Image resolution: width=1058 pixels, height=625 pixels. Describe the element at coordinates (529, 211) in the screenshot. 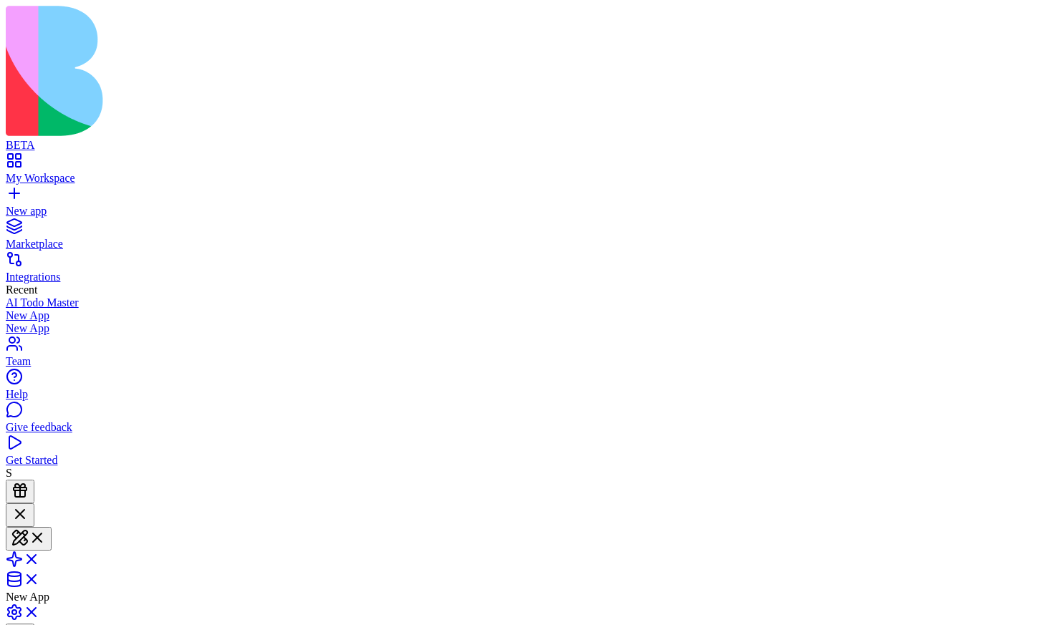

I see `div: New app` at that location.